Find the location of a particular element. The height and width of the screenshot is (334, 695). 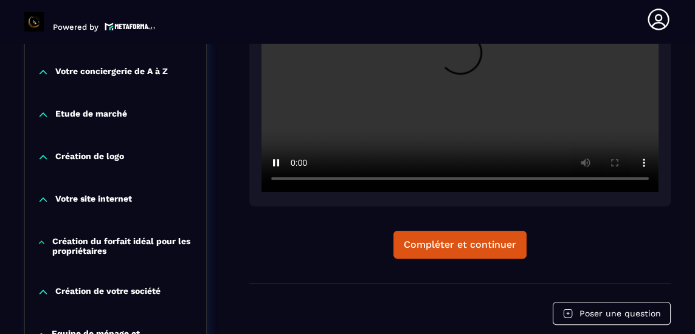

div: Compléter et continuer is located at coordinates (460, 245).